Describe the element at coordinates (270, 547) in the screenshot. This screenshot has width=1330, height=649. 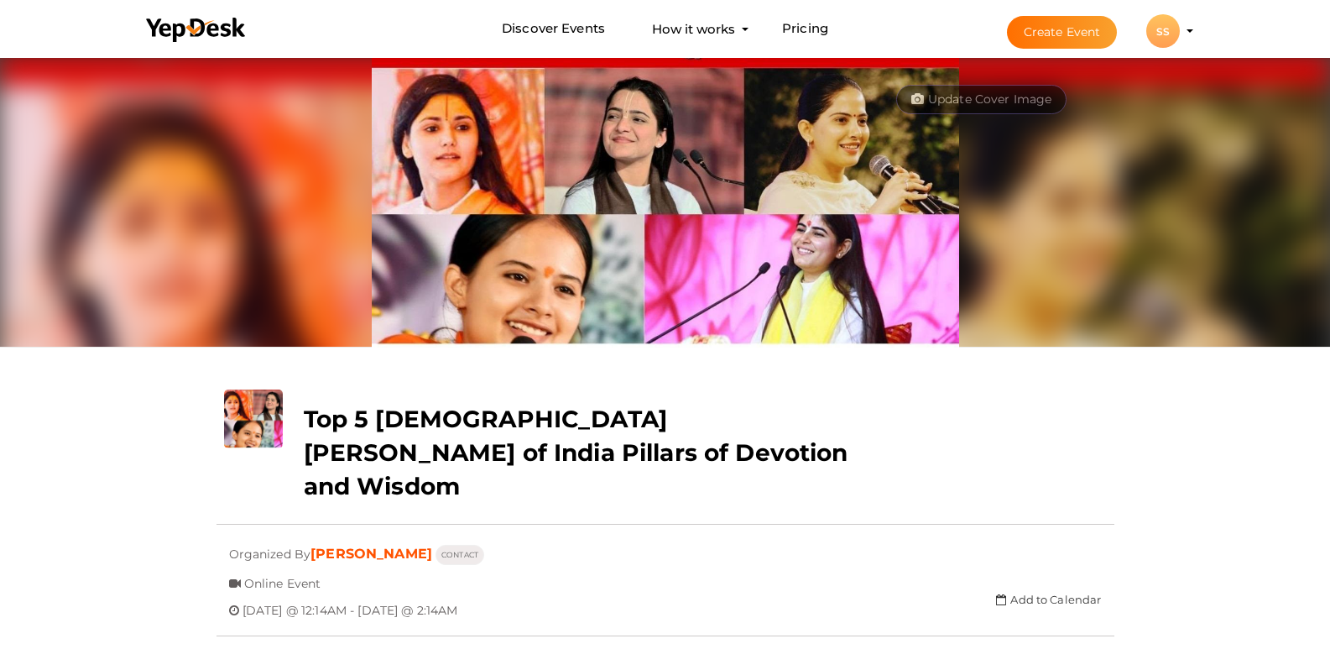
I see `span: Organized By` at that location.